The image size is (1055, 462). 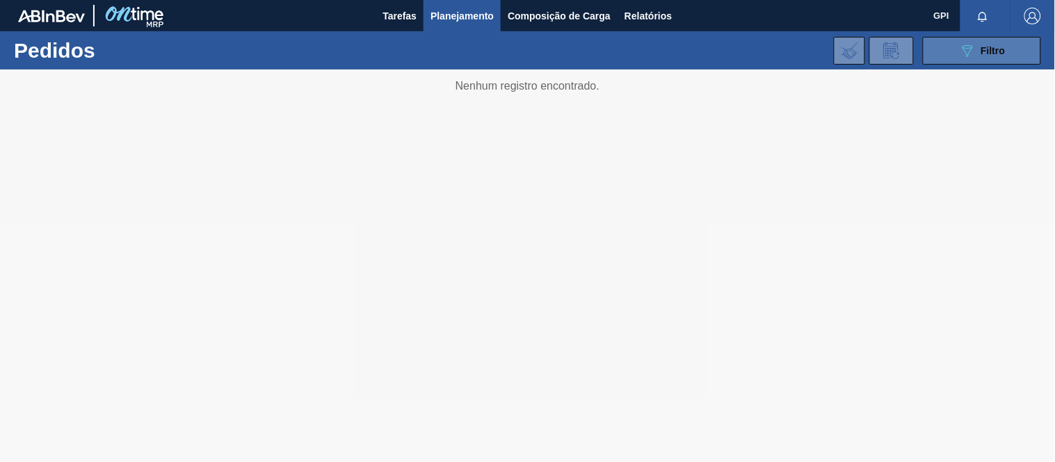 What do you see at coordinates (113, 50) in the screenshot?
I see `h1: Pedidos` at bounding box center [113, 50].